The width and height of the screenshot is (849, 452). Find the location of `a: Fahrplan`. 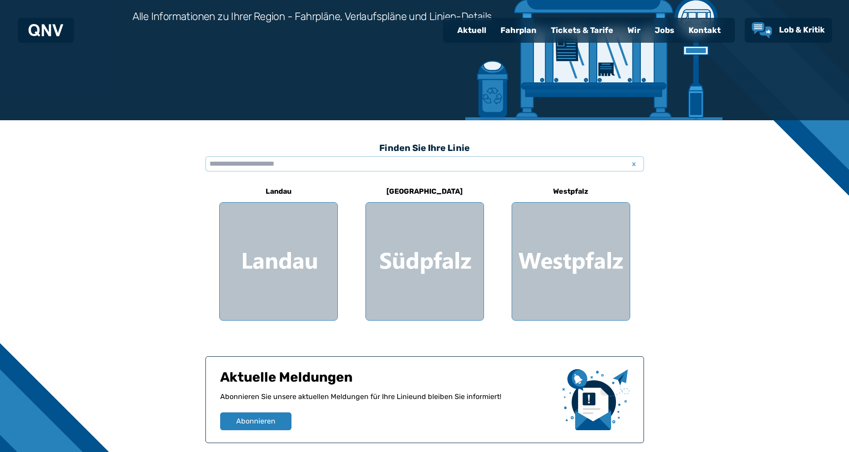

a: Fahrplan is located at coordinates (518, 30).